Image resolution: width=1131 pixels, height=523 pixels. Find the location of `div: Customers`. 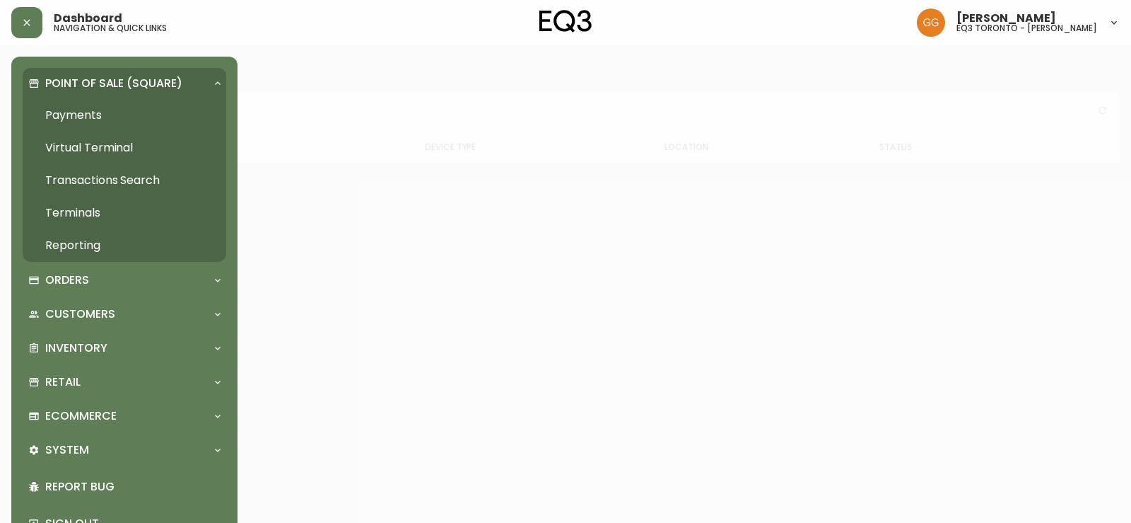

div: Customers is located at coordinates (124, 314).